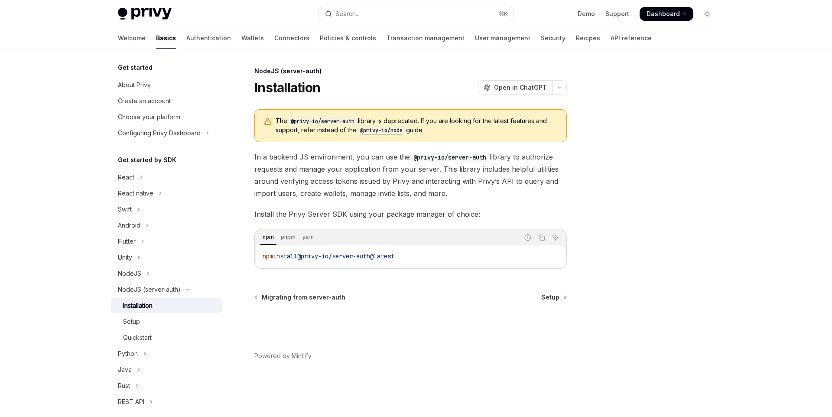 This screenshot has height=417, width=832. Describe the element at coordinates (308, 237) in the screenshot. I see `div: yarn` at that location.